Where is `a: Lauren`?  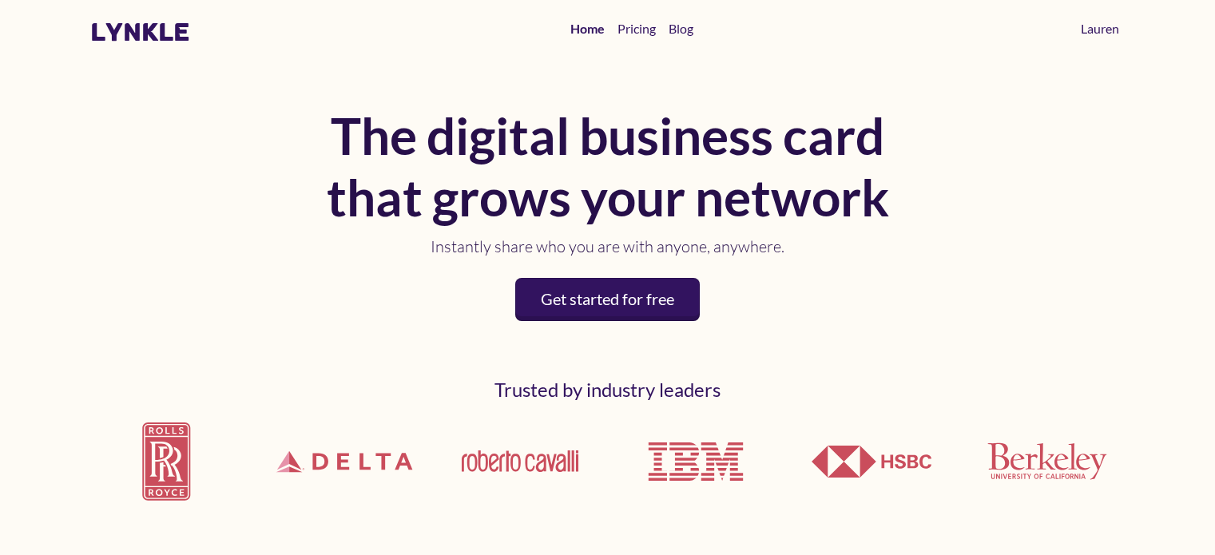
a: Lauren is located at coordinates (1100, 29).